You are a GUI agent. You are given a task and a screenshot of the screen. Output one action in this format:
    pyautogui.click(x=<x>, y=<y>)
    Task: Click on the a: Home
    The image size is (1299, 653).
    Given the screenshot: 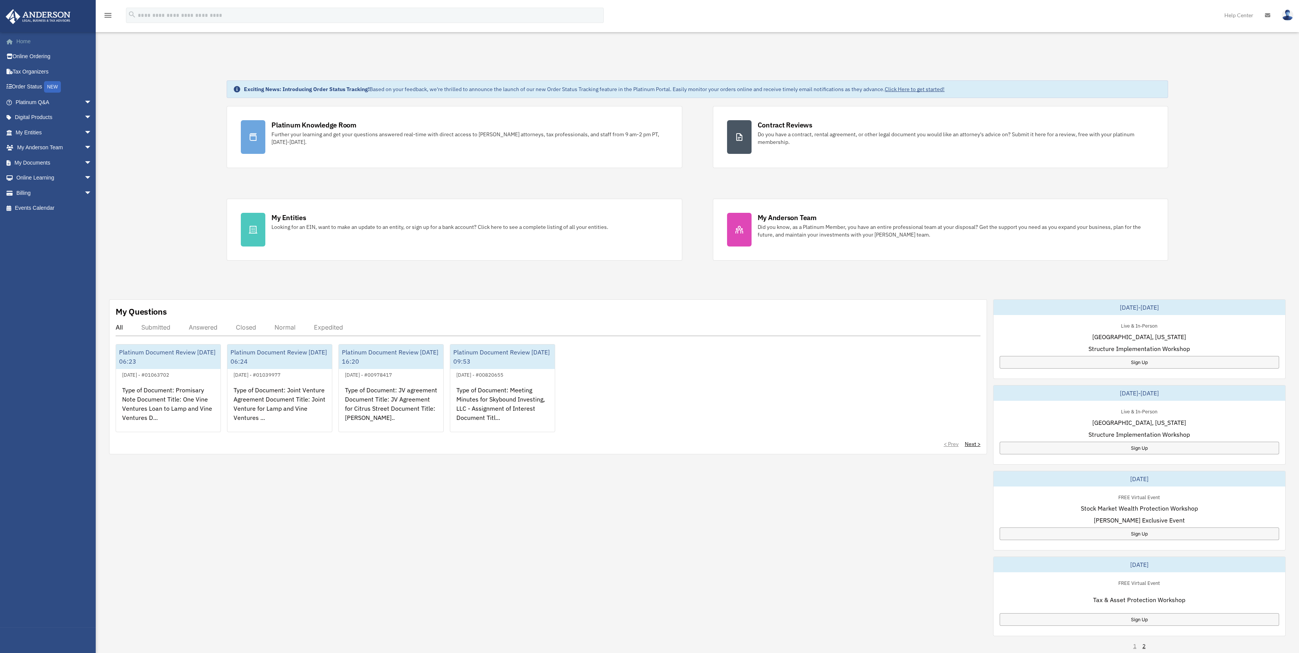 What is the action you would take?
    pyautogui.click(x=54, y=41)
    